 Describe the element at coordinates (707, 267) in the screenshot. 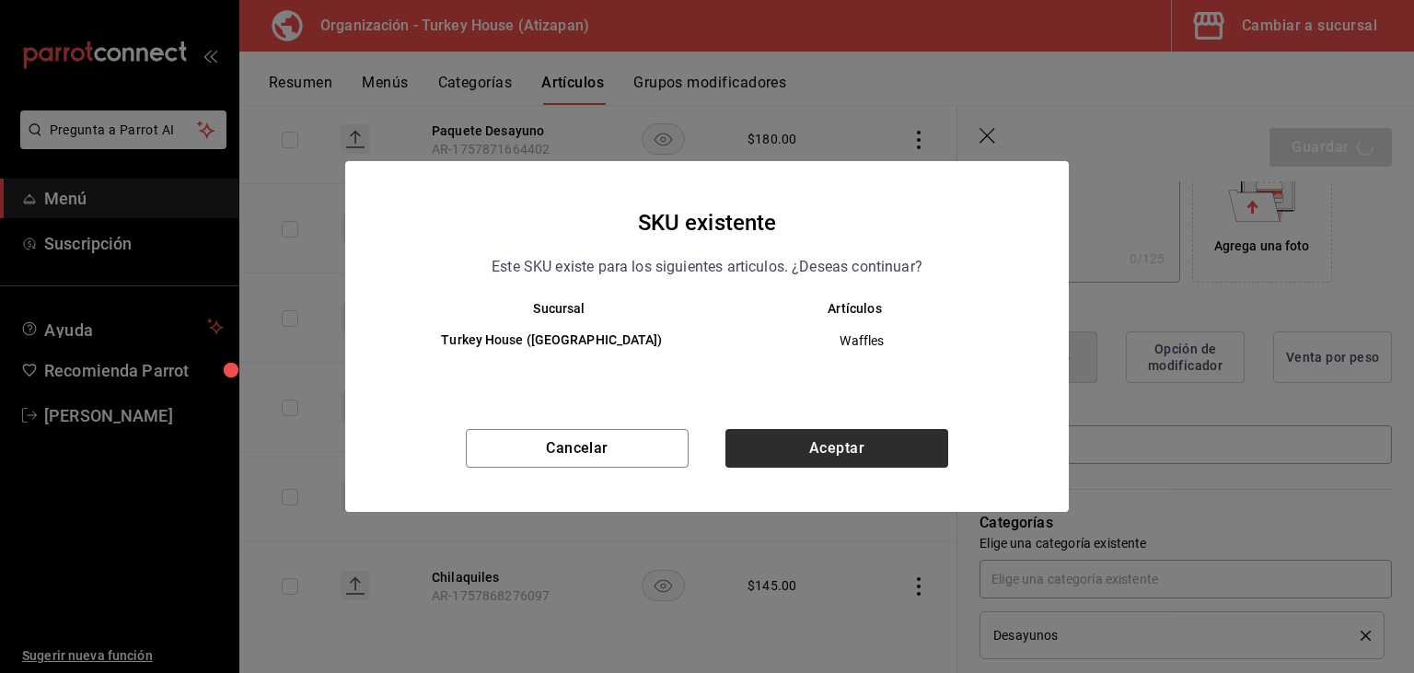

I see `p: Este SKU existe para los siguientes articulos. ¿Deseas continuar?` at that location.